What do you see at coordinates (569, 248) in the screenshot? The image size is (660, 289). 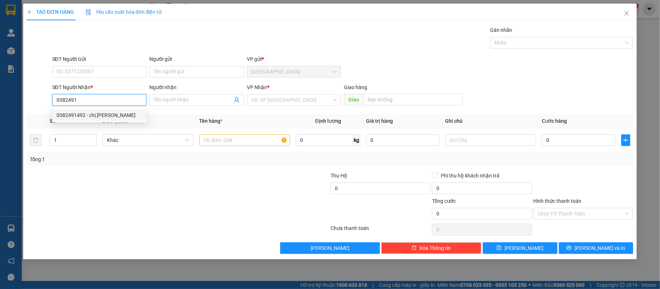 I see `span: printer` at bounding box center [569, 248].